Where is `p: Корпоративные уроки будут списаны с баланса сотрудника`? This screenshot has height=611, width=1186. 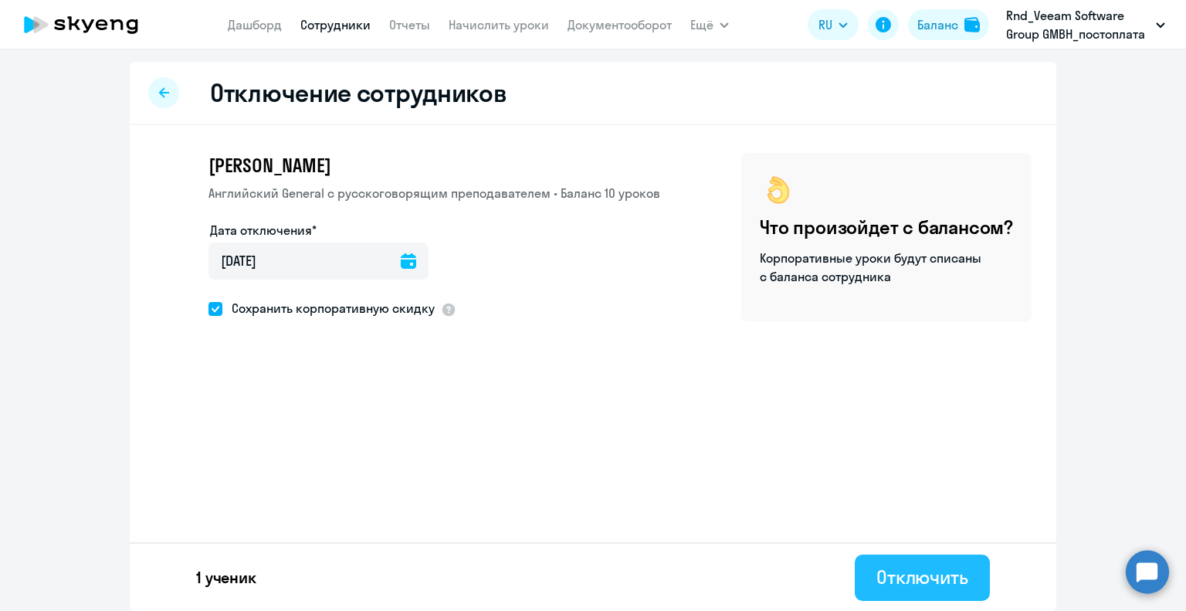 p: Корпоративные уроки будут списаны с баланса сотрудника is located at coordinates (872, 267).